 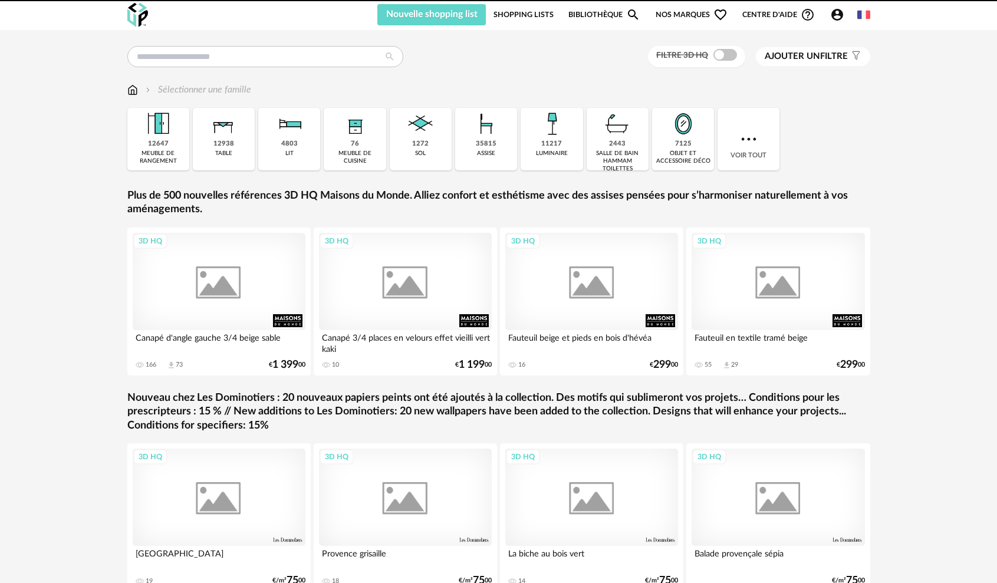 What do you see at coordinates (617, 144) in the screenshot?
I see `div: 2443` at bounding box center [617, 144].